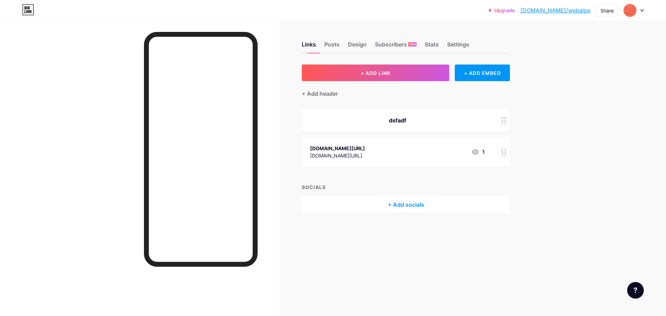 The width and height of the screenshot is (666, 316). What do you see at coordinates (397, 120) in the screenshot?
I see `div: dsfadf` at bounding box center [397, 120].